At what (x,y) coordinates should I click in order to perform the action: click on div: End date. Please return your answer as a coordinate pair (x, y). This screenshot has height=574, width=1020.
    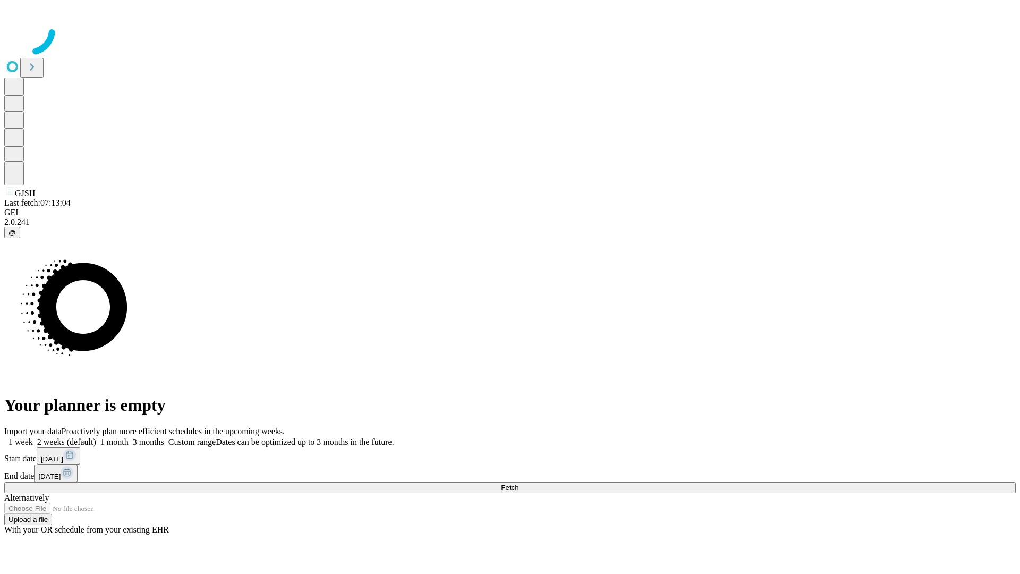
    Looking at the image, I should click on (510, 473).